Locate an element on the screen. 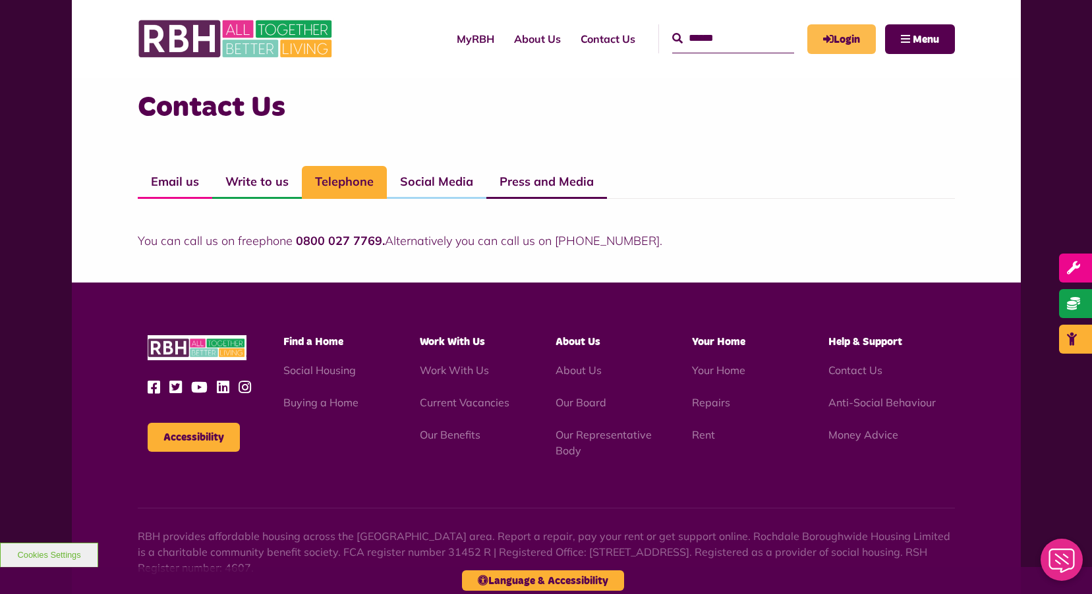 The width and height of the screenshot is (1092, 594). a: Your Home is located at coordinates (718, 370).